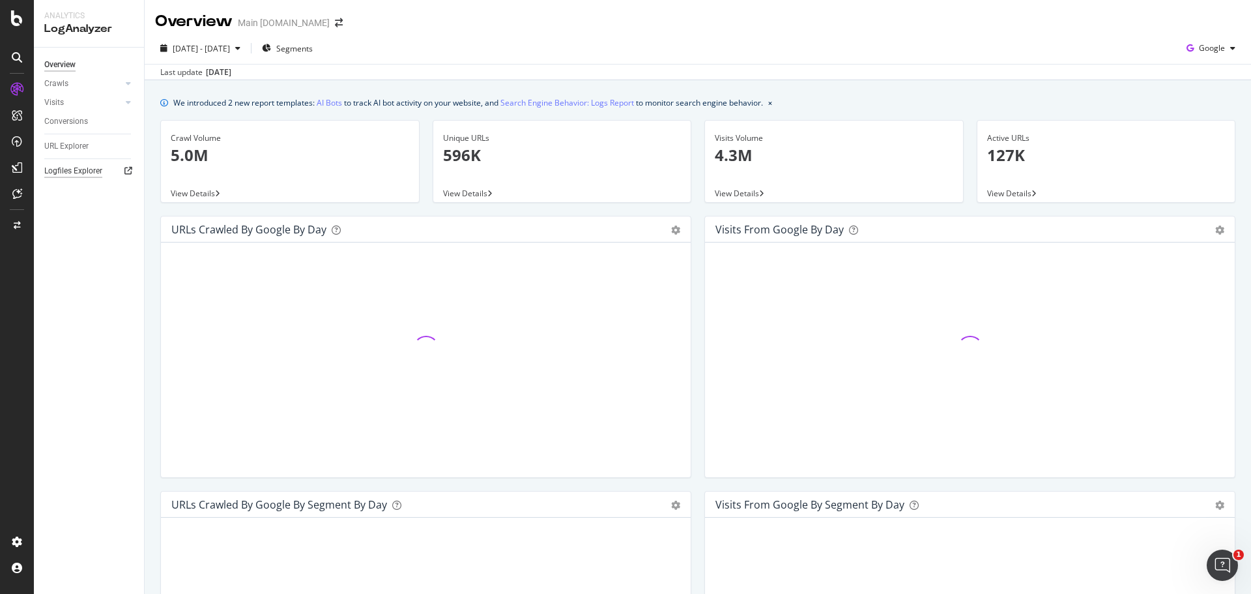  What do you see at coordinates (196, 72) in the screenshot?
I see `div: Last update` at bounding box center [196, 72].